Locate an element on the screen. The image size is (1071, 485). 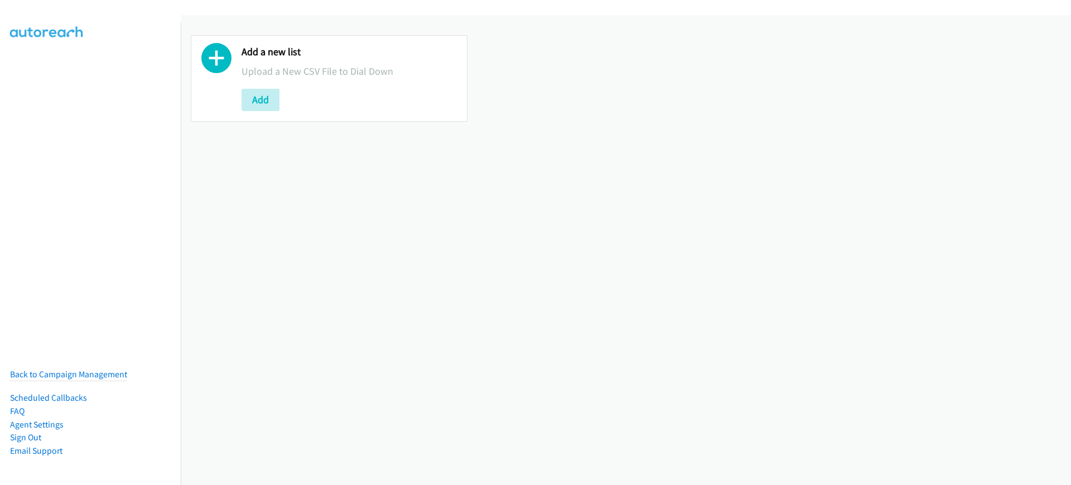
a: Email Support is located at coordinates (36, 450).